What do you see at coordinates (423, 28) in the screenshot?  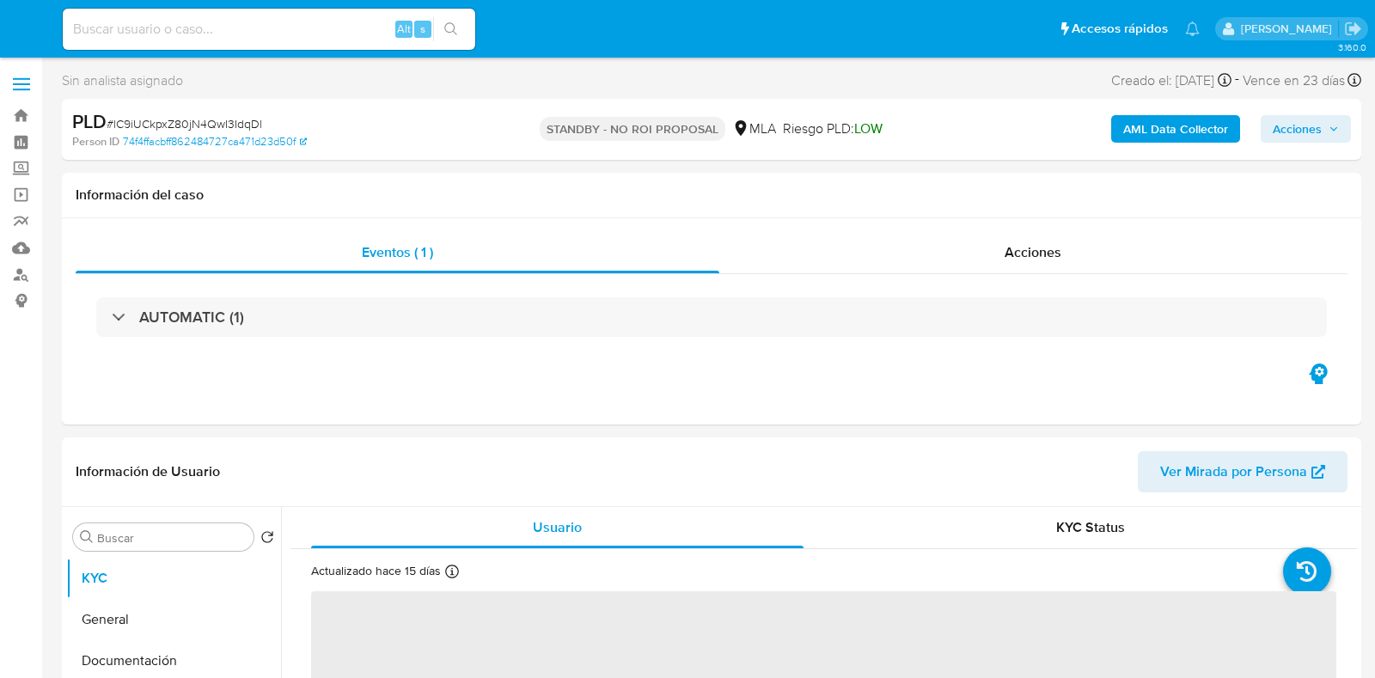 I see `span: s` at bounding box center [423, 28].